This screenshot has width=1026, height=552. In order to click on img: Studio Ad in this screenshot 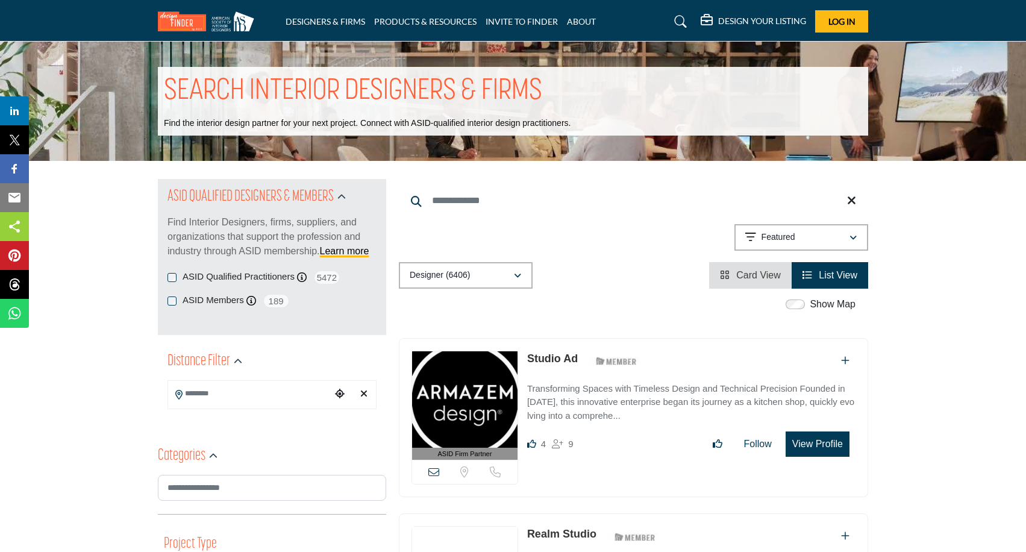, I will do `click(464, 399)`.